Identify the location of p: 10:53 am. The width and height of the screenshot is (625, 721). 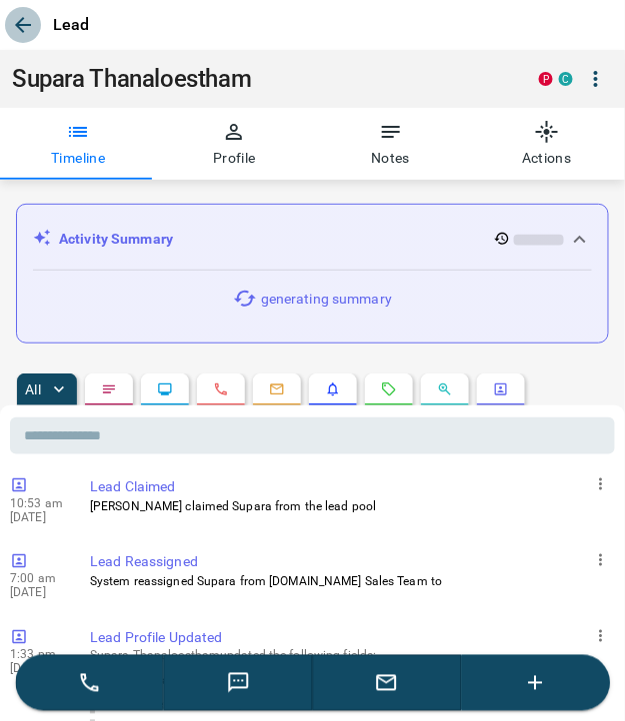
(40, 504).